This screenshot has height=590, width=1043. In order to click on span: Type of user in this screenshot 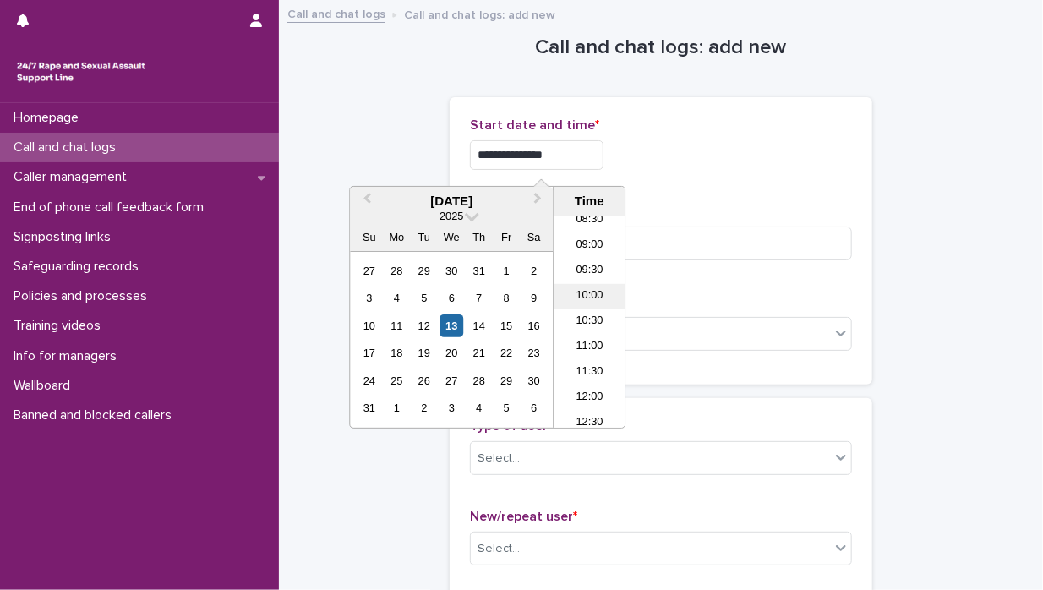, I will do `click(510, 426)`.